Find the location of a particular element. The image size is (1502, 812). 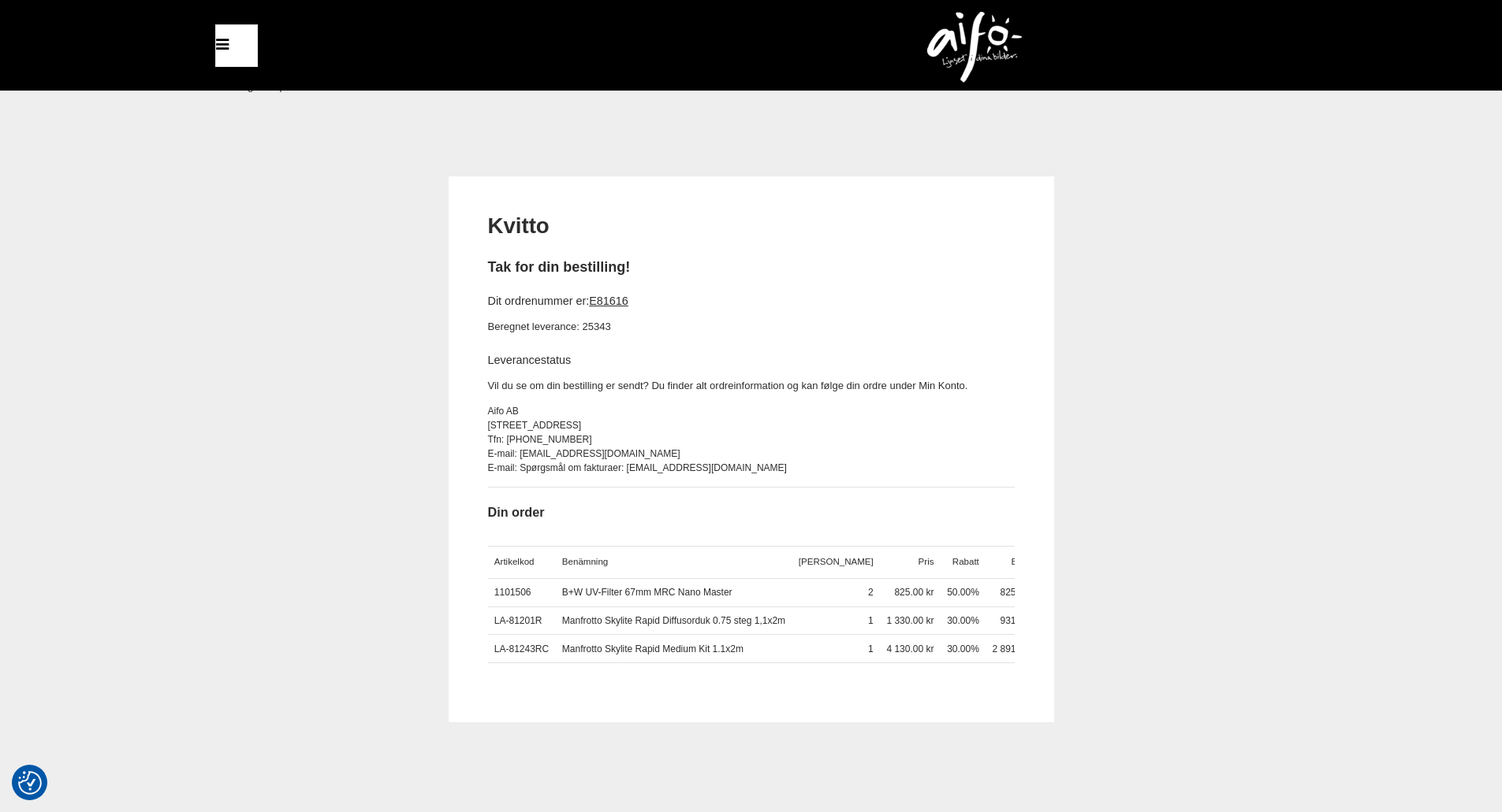

p: Beregnet leverance: 25343 is located at coordinates (751, 327).